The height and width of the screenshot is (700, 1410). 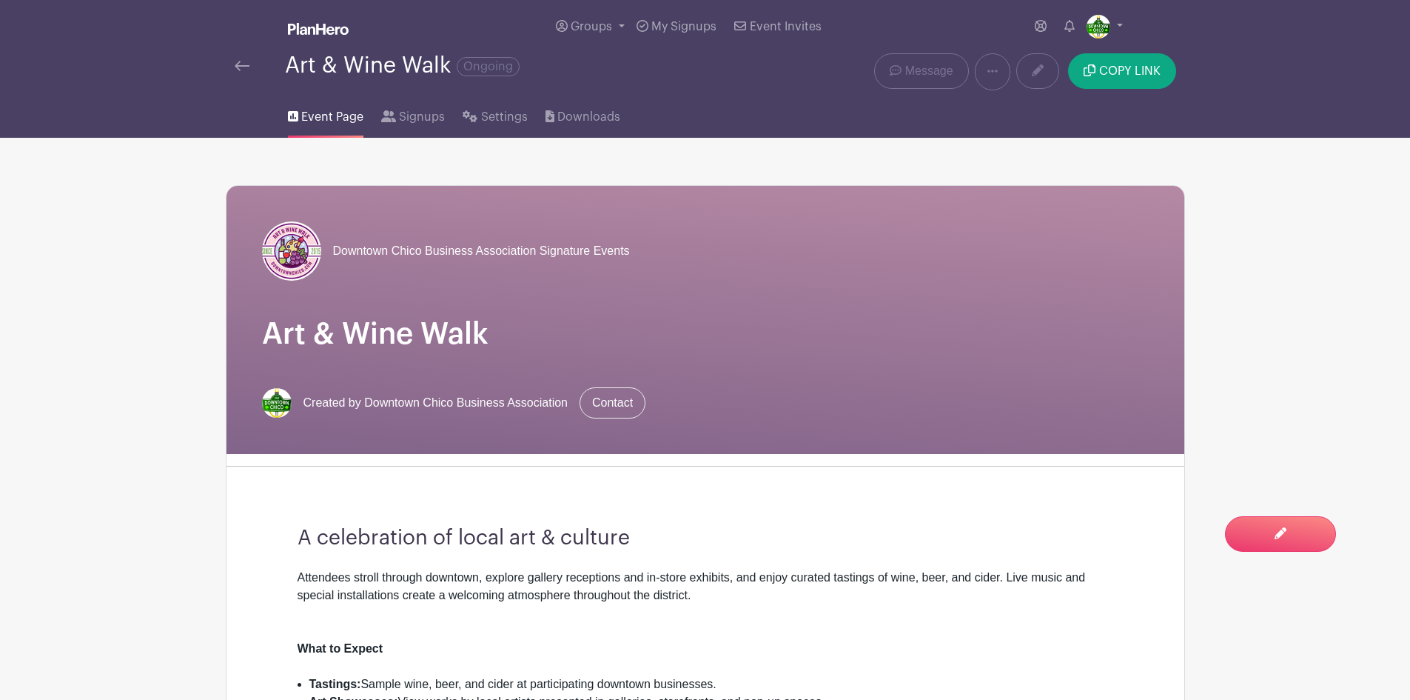 I want to click on img: 165a.jpg, so click(x=292, y=251).